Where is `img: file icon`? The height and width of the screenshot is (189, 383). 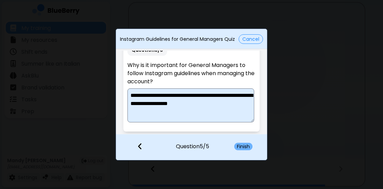
img: file icon is located at coordinates (140, 146).